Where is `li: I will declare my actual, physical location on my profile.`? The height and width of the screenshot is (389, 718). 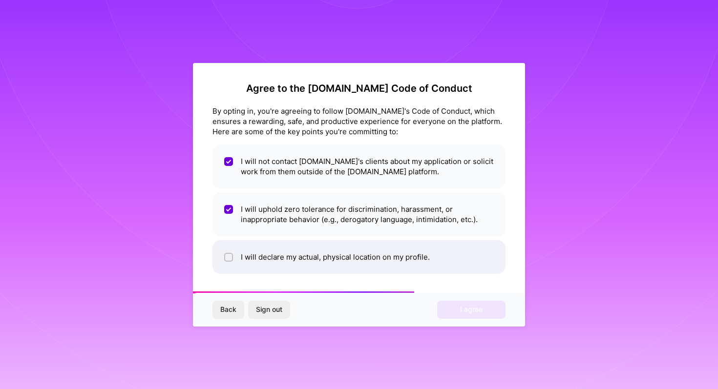 li: I will declare my actual, physical location on my profile. is located at coordinates (359, 257).